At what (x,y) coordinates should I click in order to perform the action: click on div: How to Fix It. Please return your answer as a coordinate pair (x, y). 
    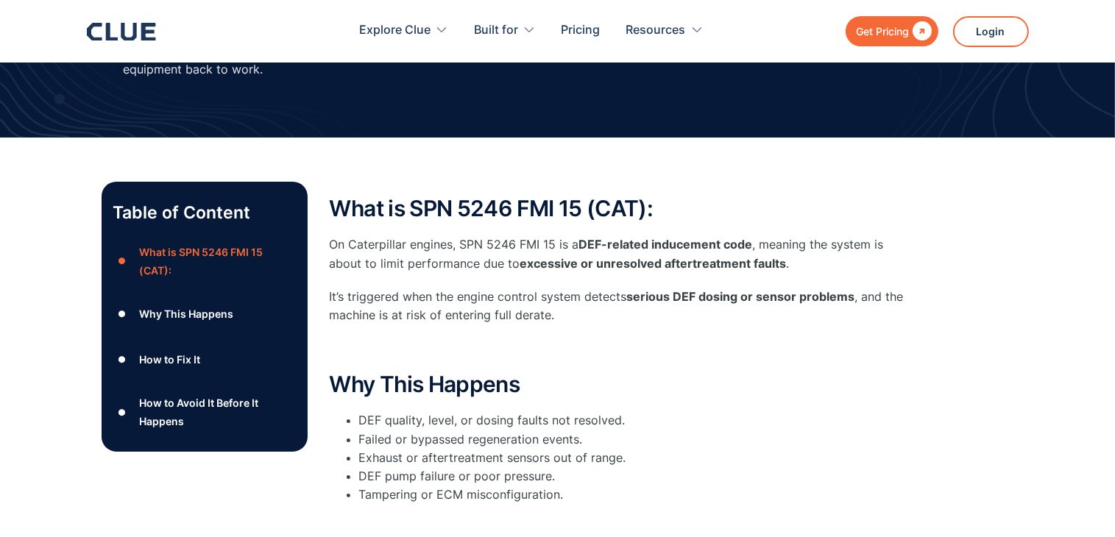
    Looking at the image, I should click on (169, 359).